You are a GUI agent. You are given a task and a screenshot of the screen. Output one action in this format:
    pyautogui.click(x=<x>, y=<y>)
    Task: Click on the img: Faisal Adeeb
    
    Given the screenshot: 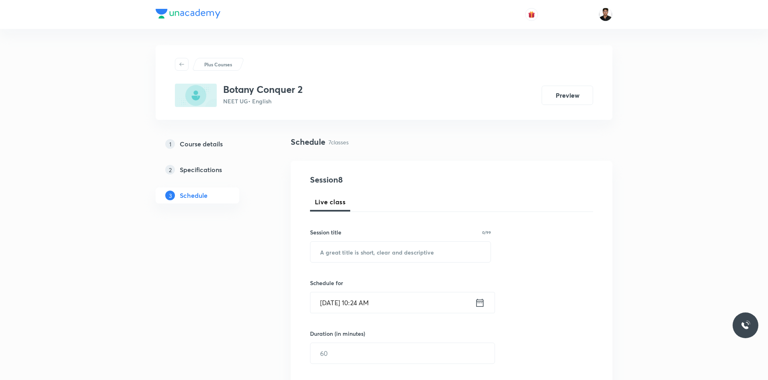 What is the action you would take?
    pyautogui.click(x=605, y=14)
    